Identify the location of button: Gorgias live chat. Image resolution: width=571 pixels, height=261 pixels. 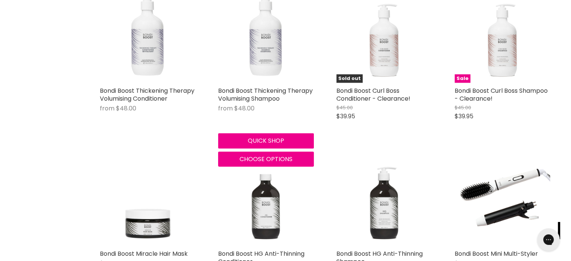
(15, 14).